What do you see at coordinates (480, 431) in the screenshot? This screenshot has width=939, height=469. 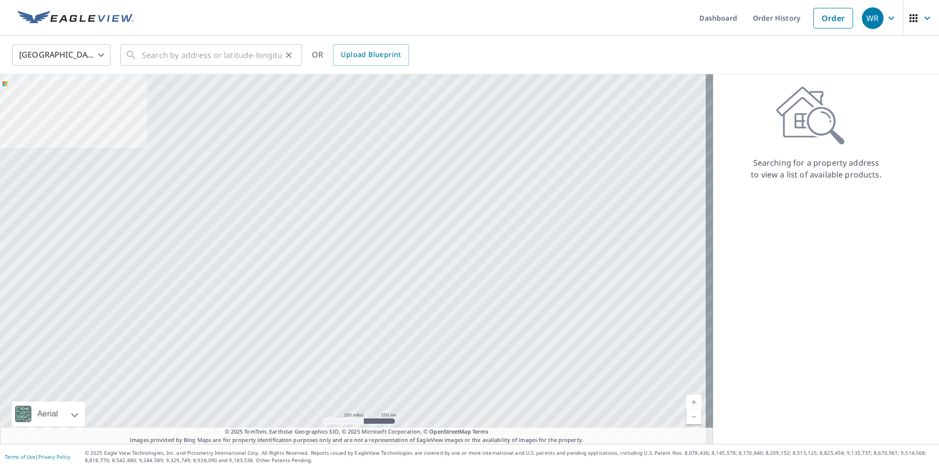 I see `a: Terms` at bounding box center [480, 431].